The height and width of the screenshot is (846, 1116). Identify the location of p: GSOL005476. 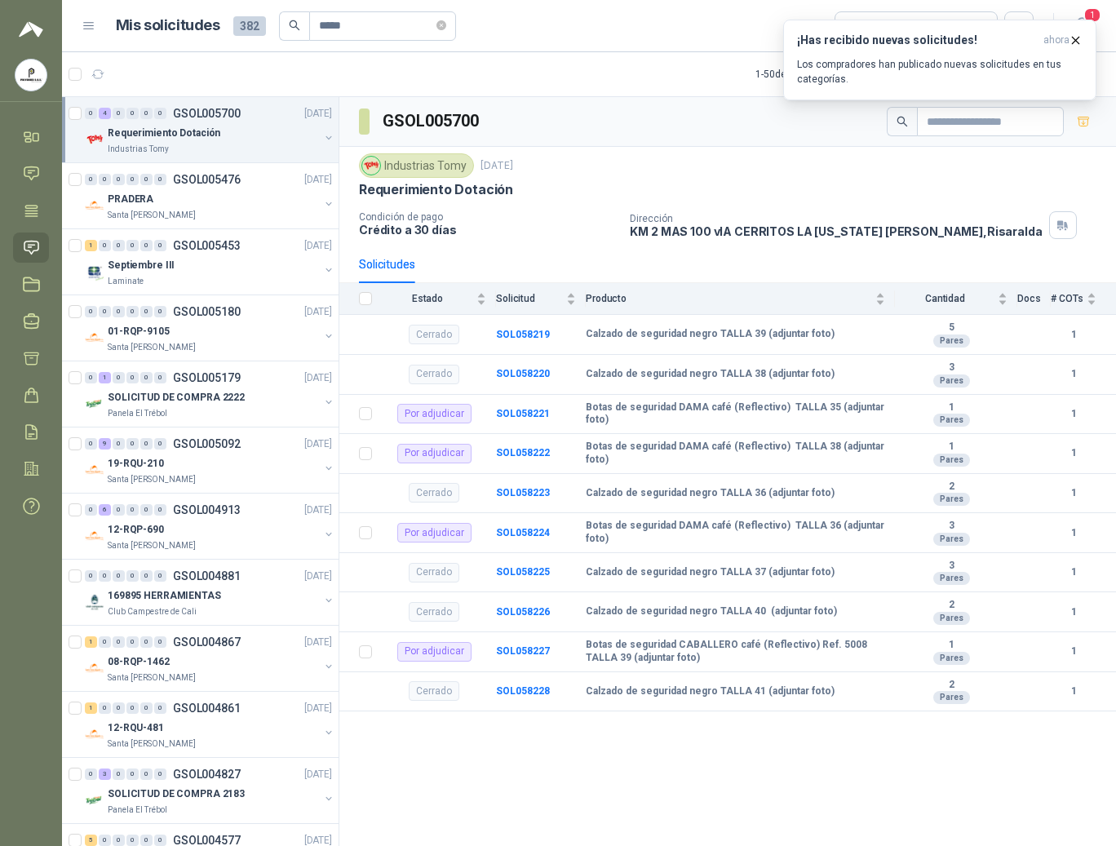
(206, 180).